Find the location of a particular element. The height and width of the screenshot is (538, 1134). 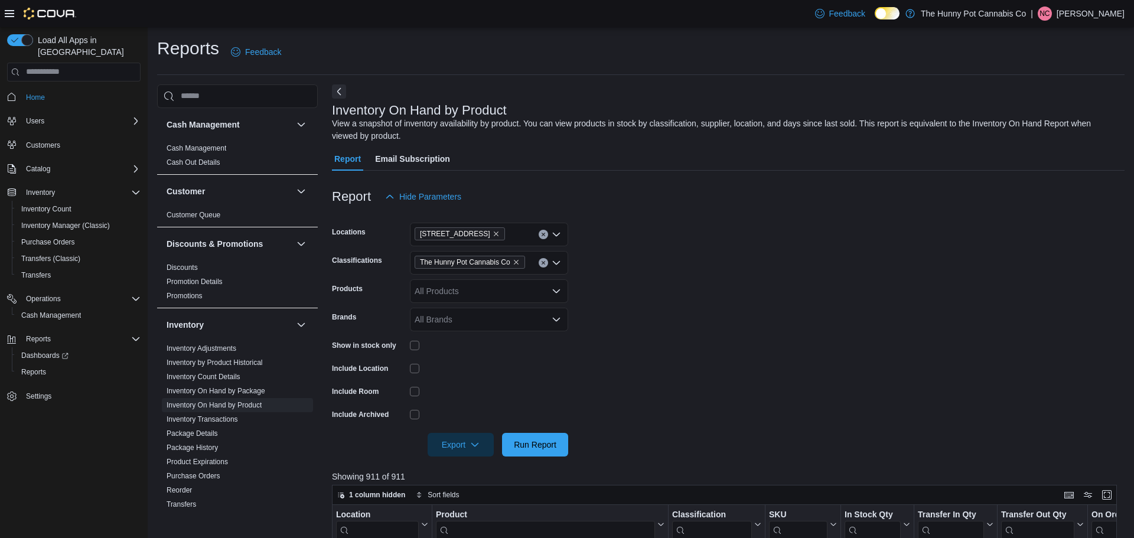

span: Email Subscription is located at coordinates (412, 159).